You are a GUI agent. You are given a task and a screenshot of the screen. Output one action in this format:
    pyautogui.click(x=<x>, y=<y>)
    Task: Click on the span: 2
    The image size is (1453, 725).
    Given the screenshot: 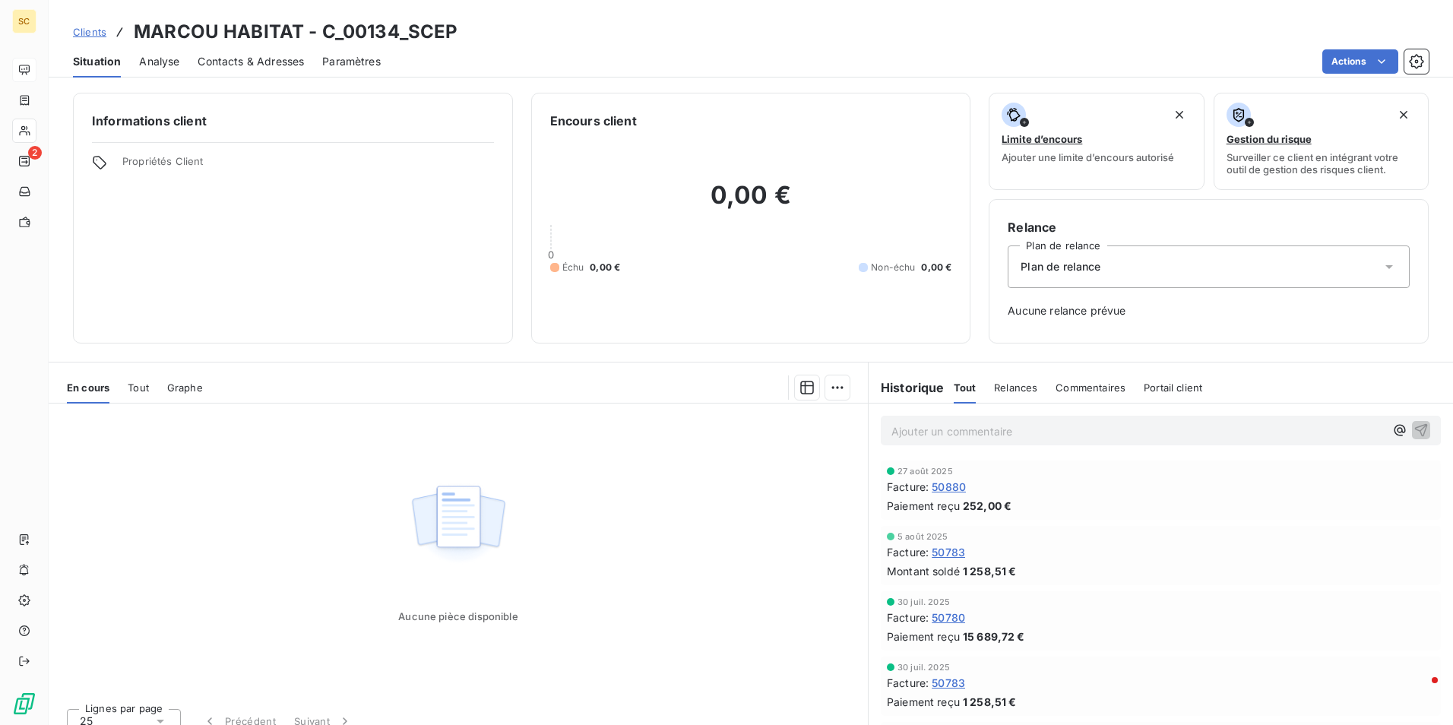 What is the action you would take?
    pyautogui.click(x=35, y=153)
    